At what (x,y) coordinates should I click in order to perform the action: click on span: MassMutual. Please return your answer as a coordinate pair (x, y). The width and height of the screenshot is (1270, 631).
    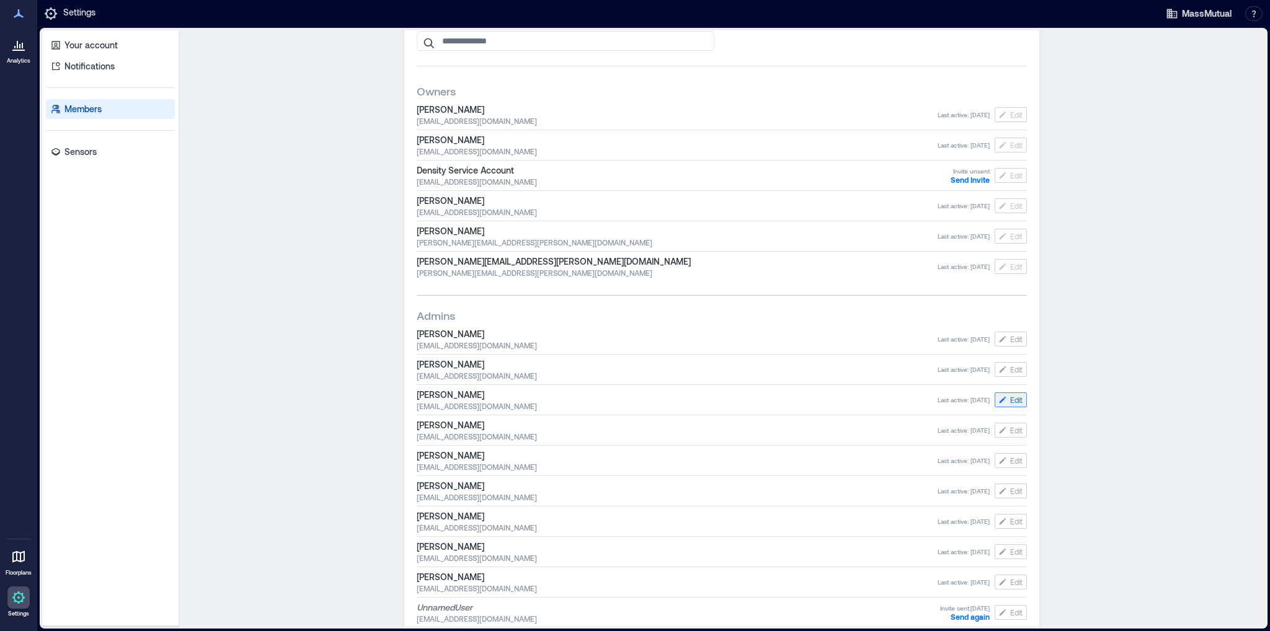
    Looking at the image, I should click on (1206, 14).